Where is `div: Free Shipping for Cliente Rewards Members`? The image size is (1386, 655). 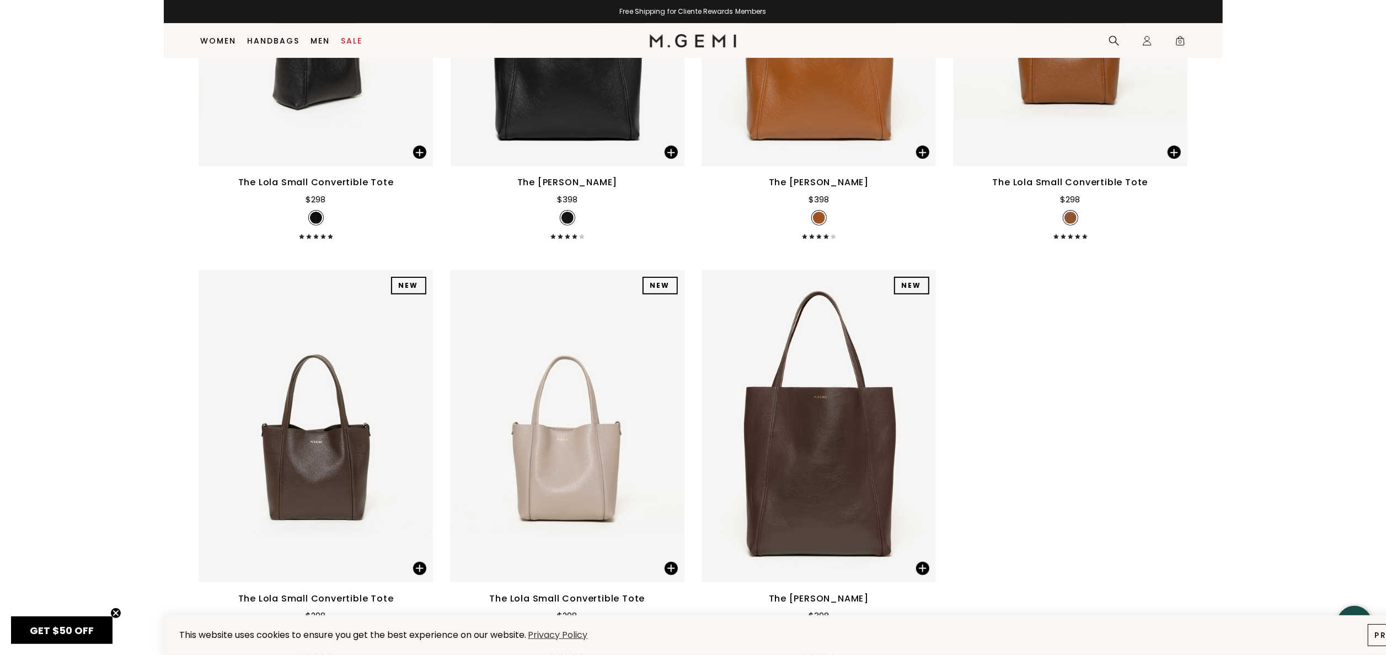 div: Free Shipping for Cliente Rewards Members is located at coordinates (693, 12).